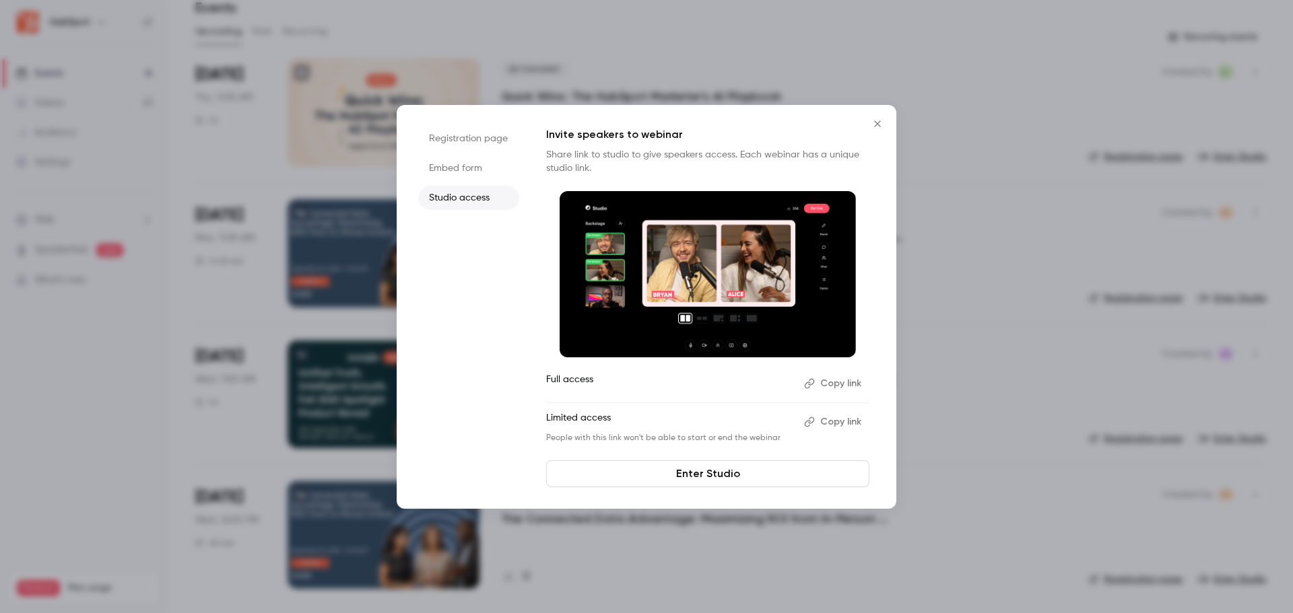 The height and width of the screenshot is (613, 1293). What do you see at coordinates (669, 438) in the screenshot?
I see `p: People with this link won't be able to start or end the webinar` at bounding box center [669, 438].